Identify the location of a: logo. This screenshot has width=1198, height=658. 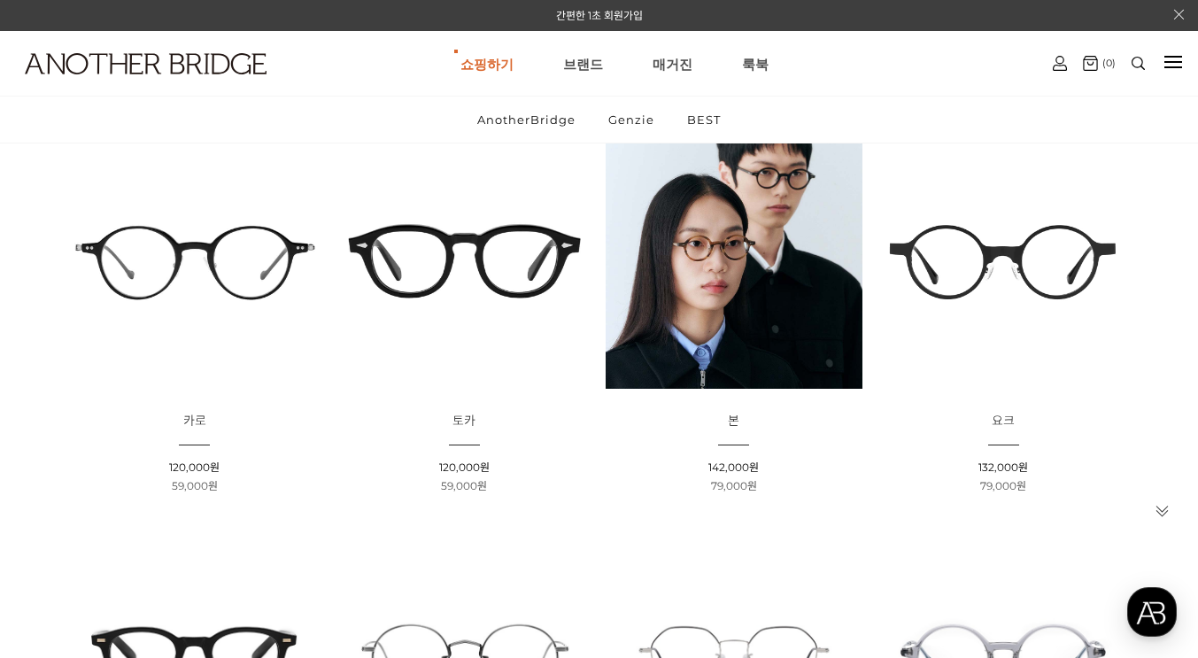
(98, 85).